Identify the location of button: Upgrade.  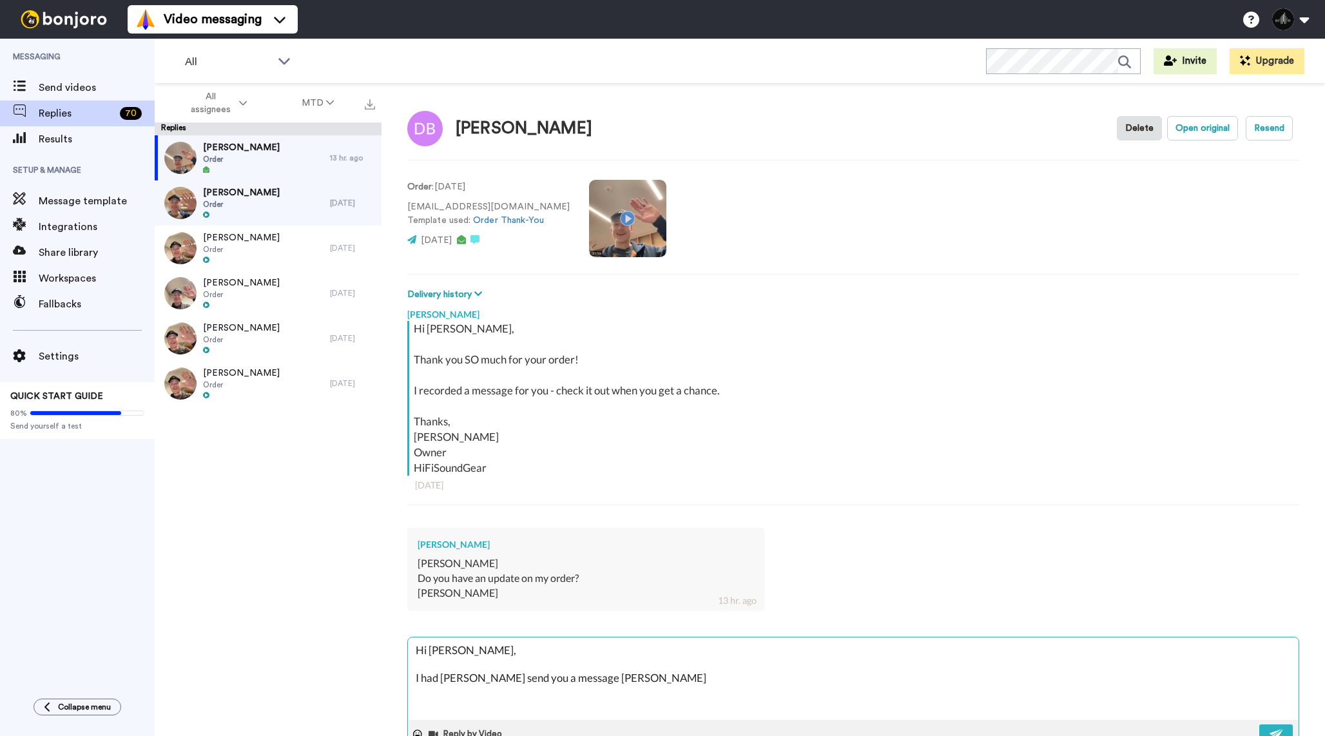
(1267, 61).